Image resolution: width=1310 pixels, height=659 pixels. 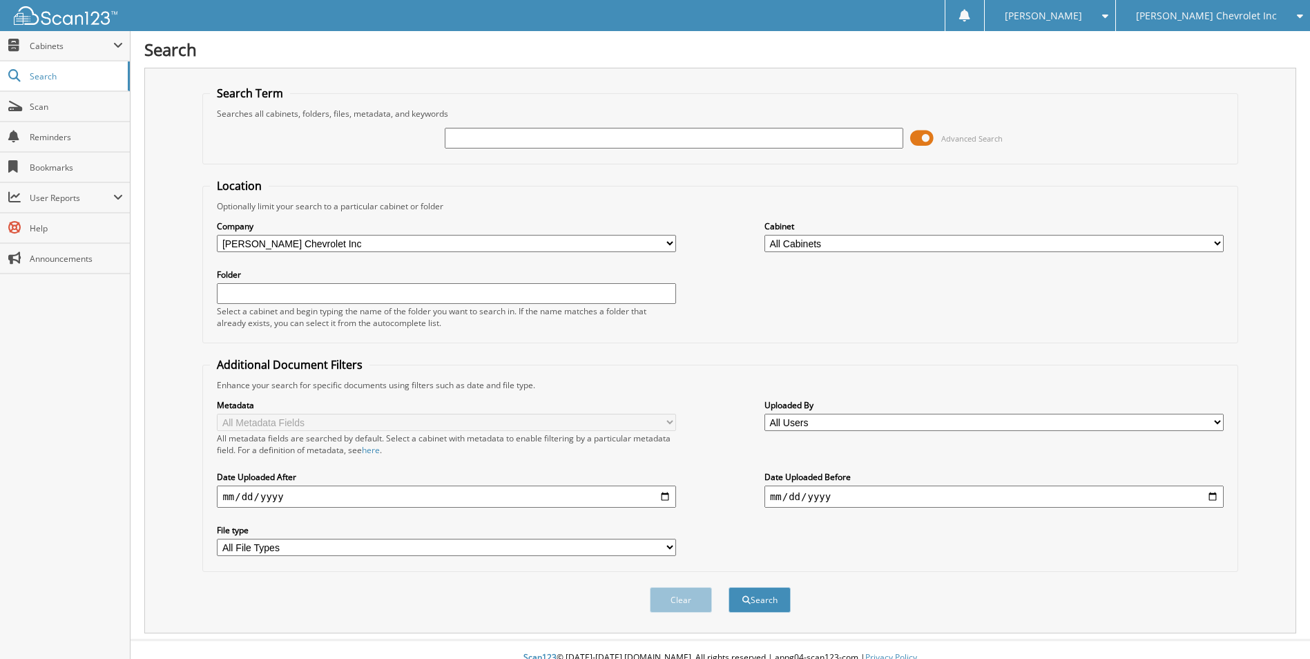 I want to click on label: Uploaded By, so click(x=994, y=405).